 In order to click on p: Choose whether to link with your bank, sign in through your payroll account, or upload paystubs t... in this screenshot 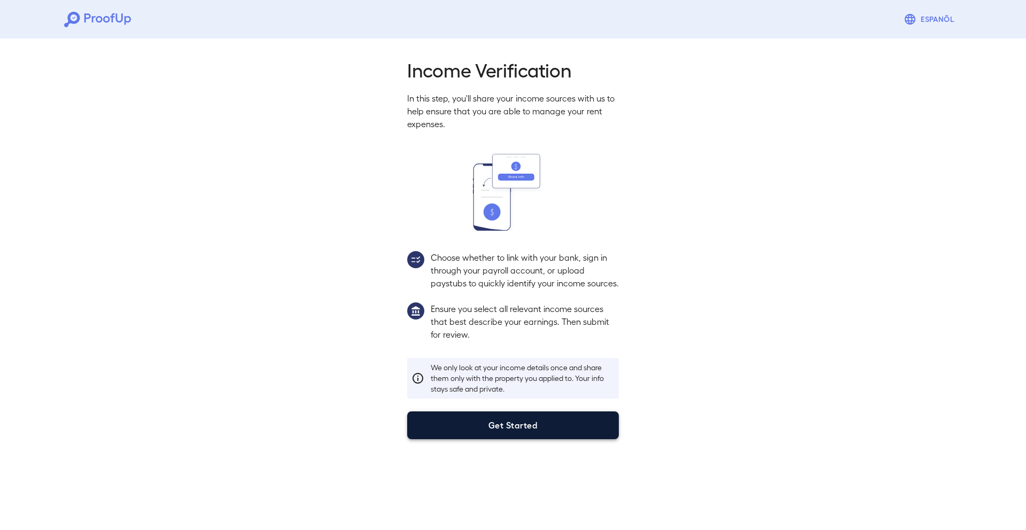, I will do `click(525, 270)`.